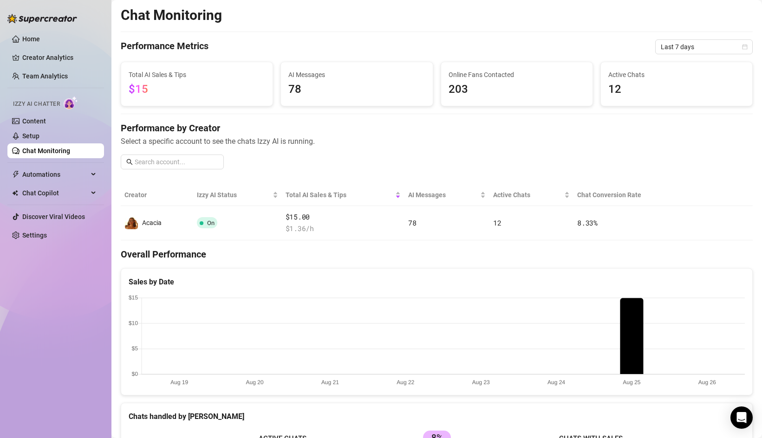 Image resolution: width=762 pixels, height=438 pixels. Describe the element at coordinates (745, 47) in the screenshot. I see `span: calendar` at that location.